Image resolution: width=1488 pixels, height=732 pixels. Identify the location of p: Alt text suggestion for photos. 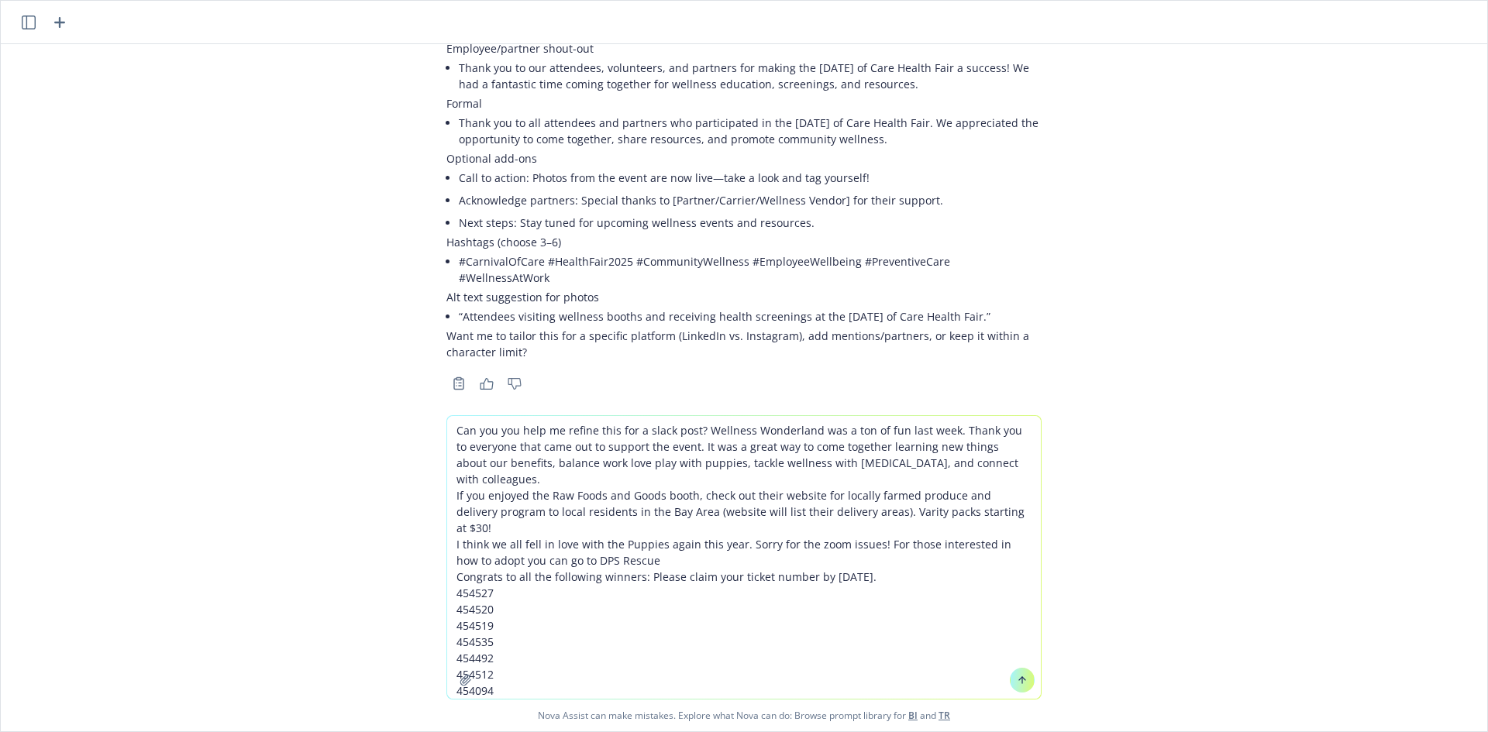
(744, 297).